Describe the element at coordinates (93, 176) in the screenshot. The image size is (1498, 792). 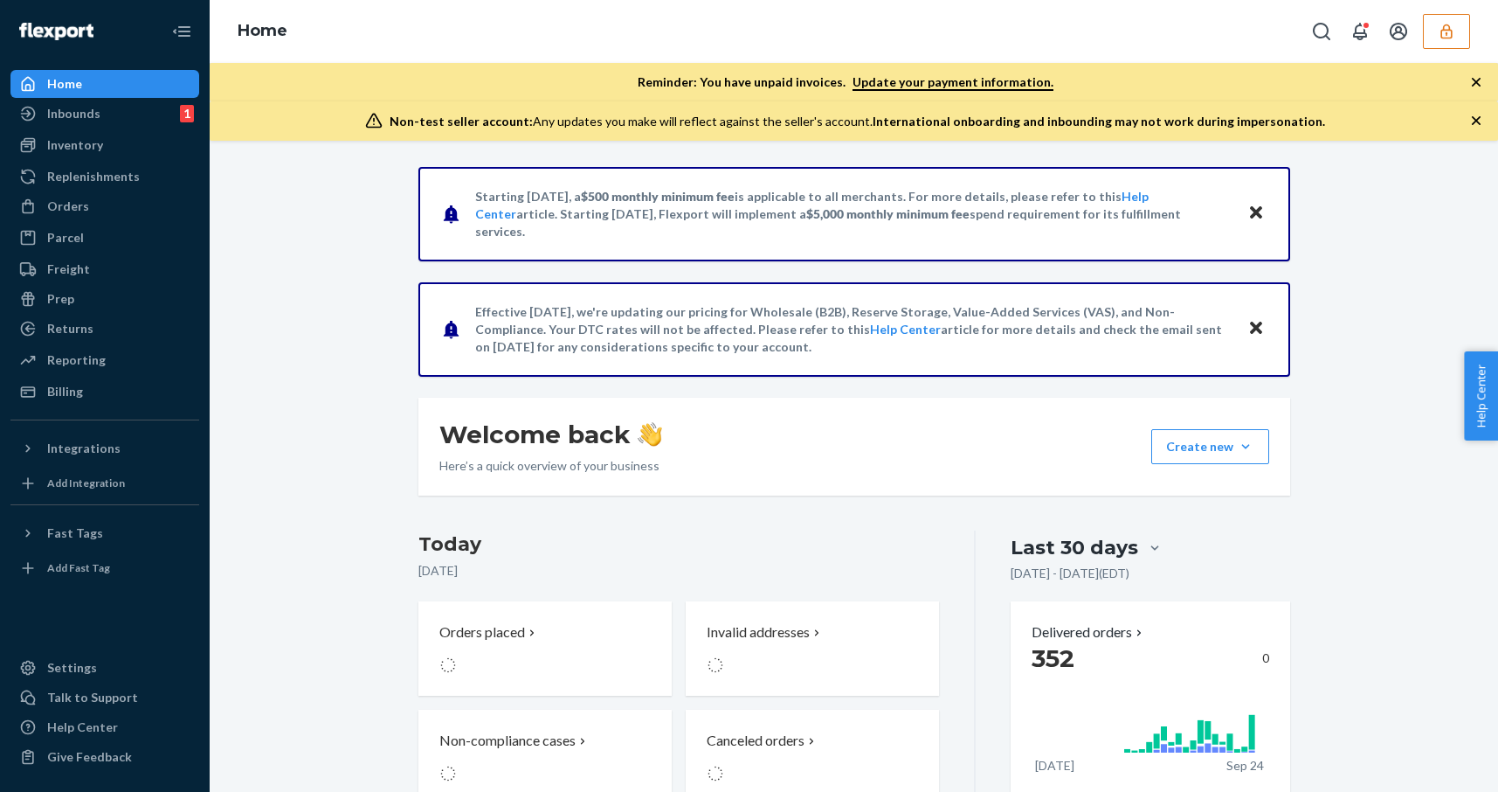
I see `div: Replenishments` at that location.